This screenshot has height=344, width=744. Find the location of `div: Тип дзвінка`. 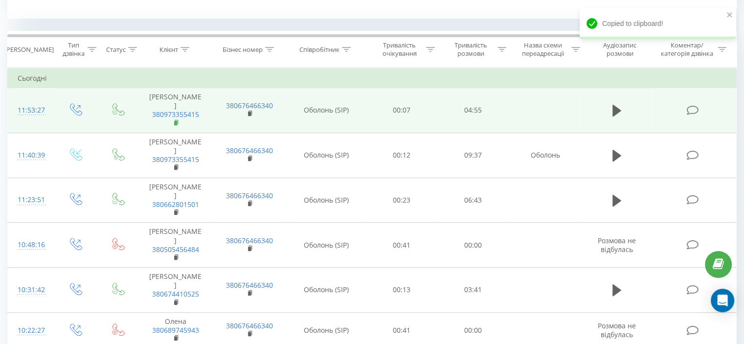

div: Тип дзвінка is located at coordinates (73, 49).